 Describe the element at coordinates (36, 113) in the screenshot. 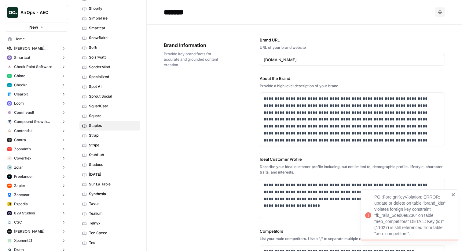

I see `button: Commvault` at that location.